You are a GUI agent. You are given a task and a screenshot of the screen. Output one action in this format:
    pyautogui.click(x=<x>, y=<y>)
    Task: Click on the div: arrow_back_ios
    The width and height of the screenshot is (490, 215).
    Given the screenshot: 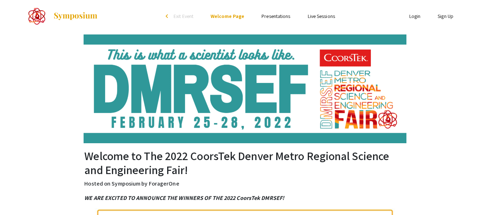 What is the action you would take?
    pyautogui.click(x=168, y=16)
    